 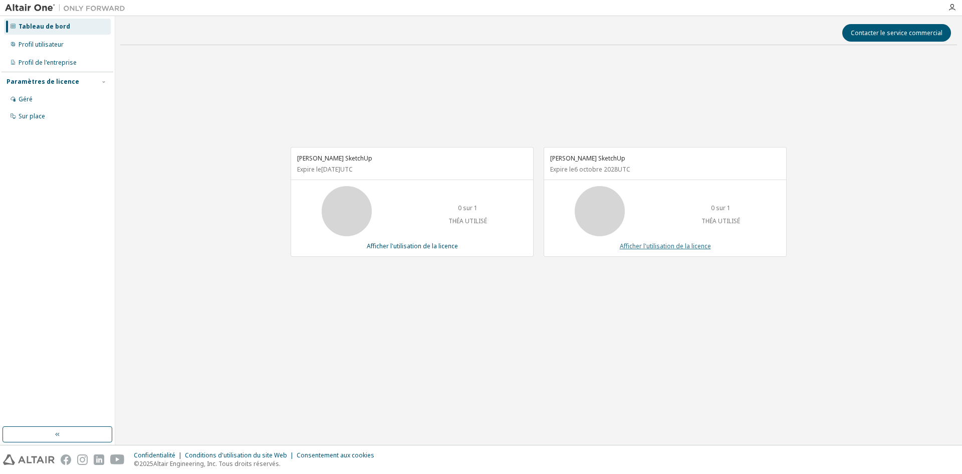 What do you see at coordinates (99, 459) in the screenshot?
I see `img: linkedin.svg` at bounding box center [99, 459].